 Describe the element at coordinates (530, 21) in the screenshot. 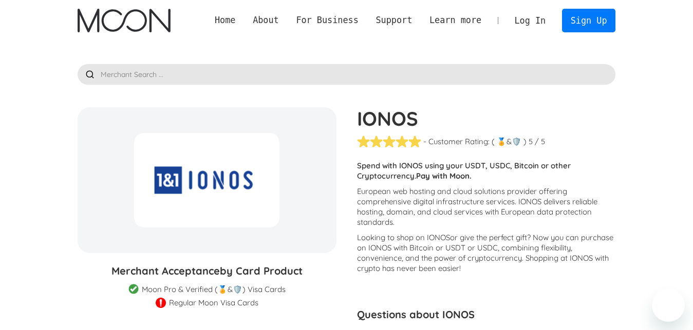

I see `a: Log In` at that location.